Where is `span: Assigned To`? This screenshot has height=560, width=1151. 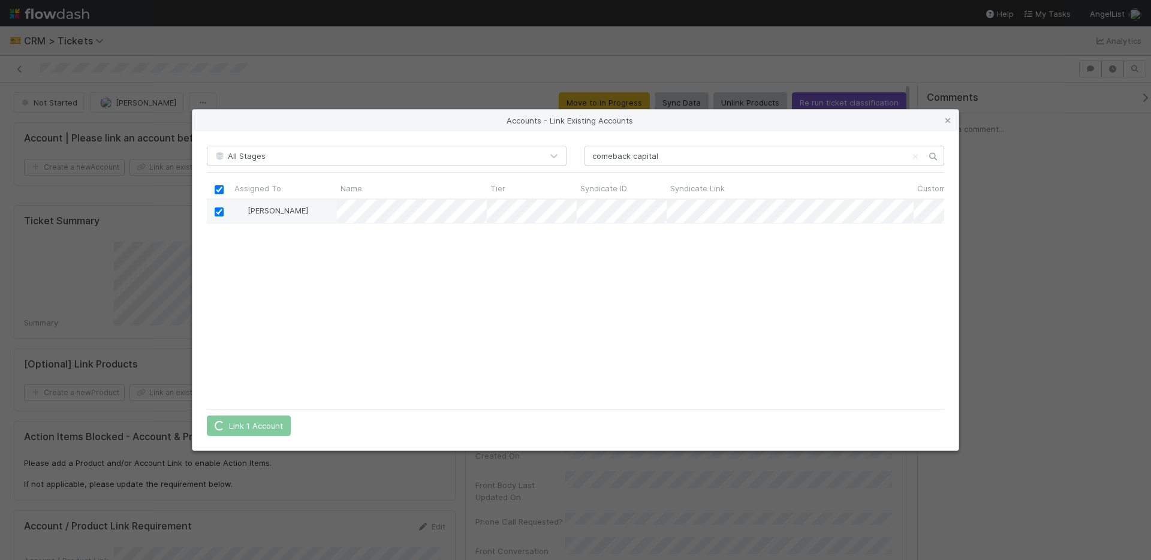
span: Assigned To is located at coordinates (258, 188).